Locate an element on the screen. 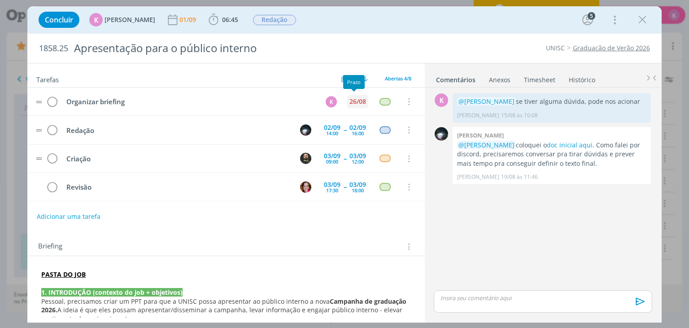 This screenshot has height=328, width=689. button: B is located at coordinates (306, 187).